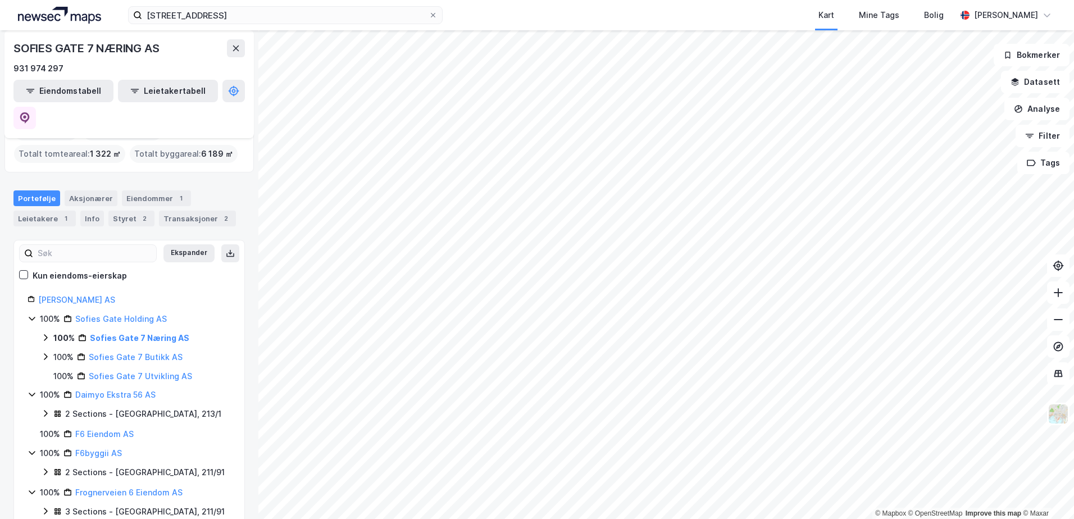 The image size is (1074, 519). Describe the element at coordinates (129, 492) in the screenshot. I see `a: Frognerveien 6 Eiendom AS` at that location.